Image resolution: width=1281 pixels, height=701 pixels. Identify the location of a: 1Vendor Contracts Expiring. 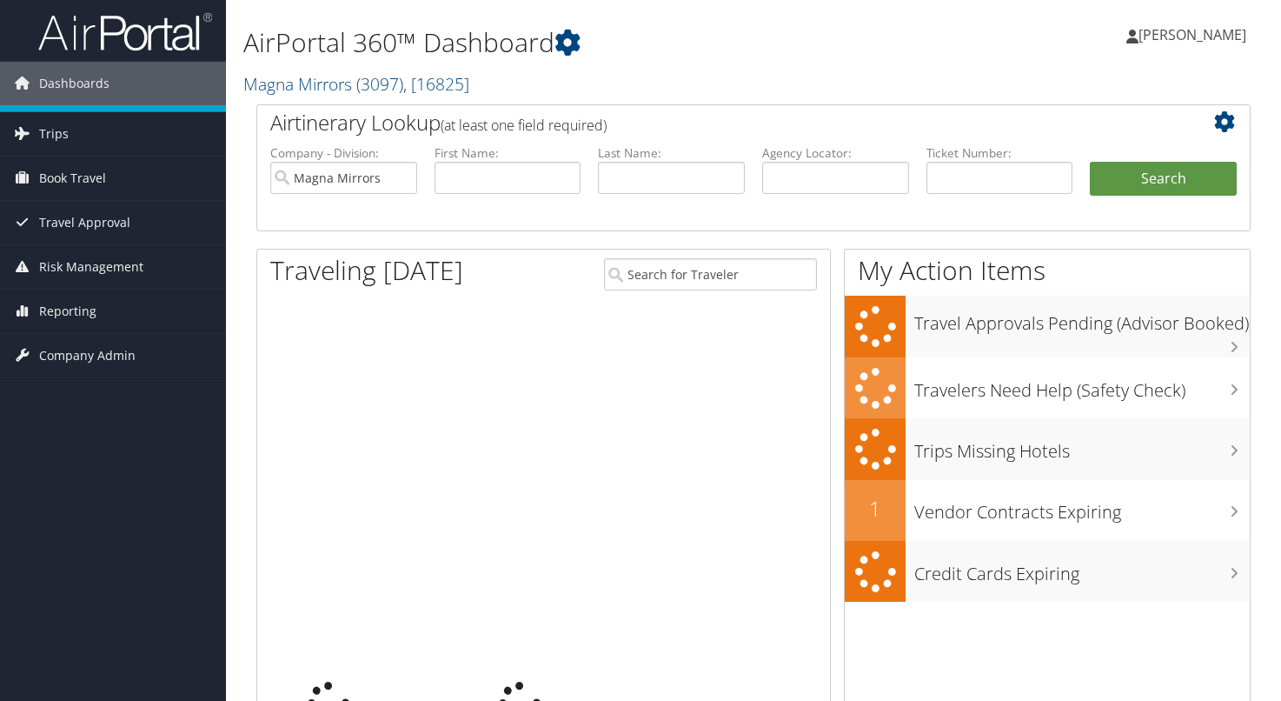
(1048, 510).